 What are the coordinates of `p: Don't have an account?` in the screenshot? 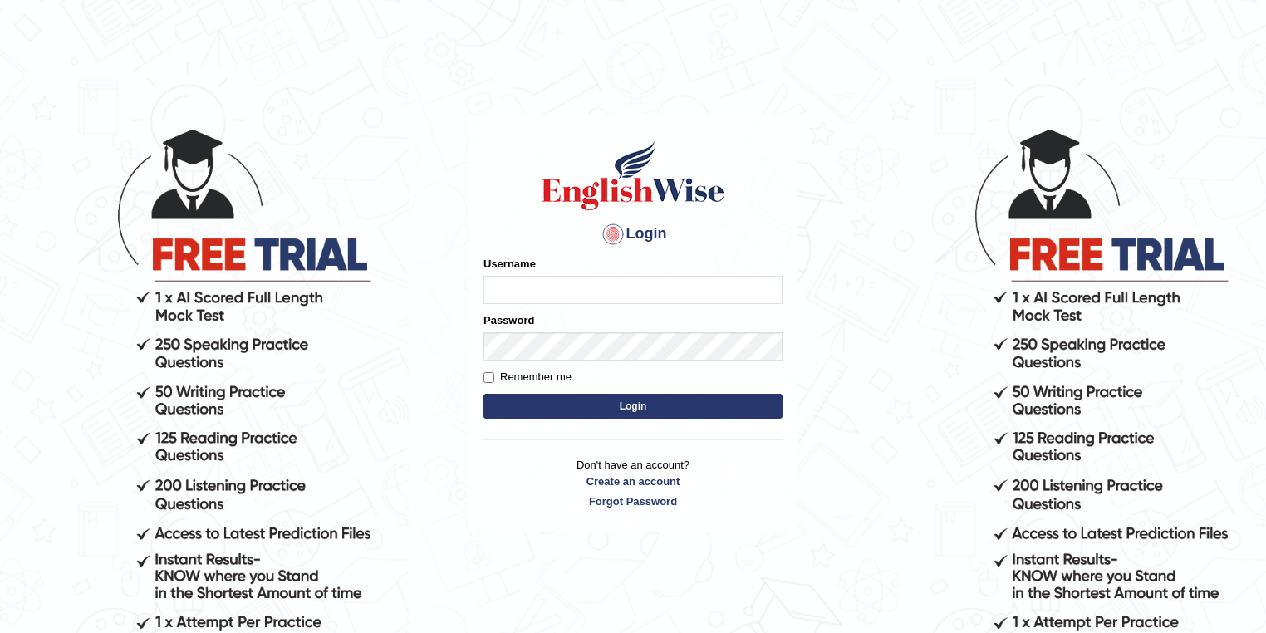 It's located at (633, 482).